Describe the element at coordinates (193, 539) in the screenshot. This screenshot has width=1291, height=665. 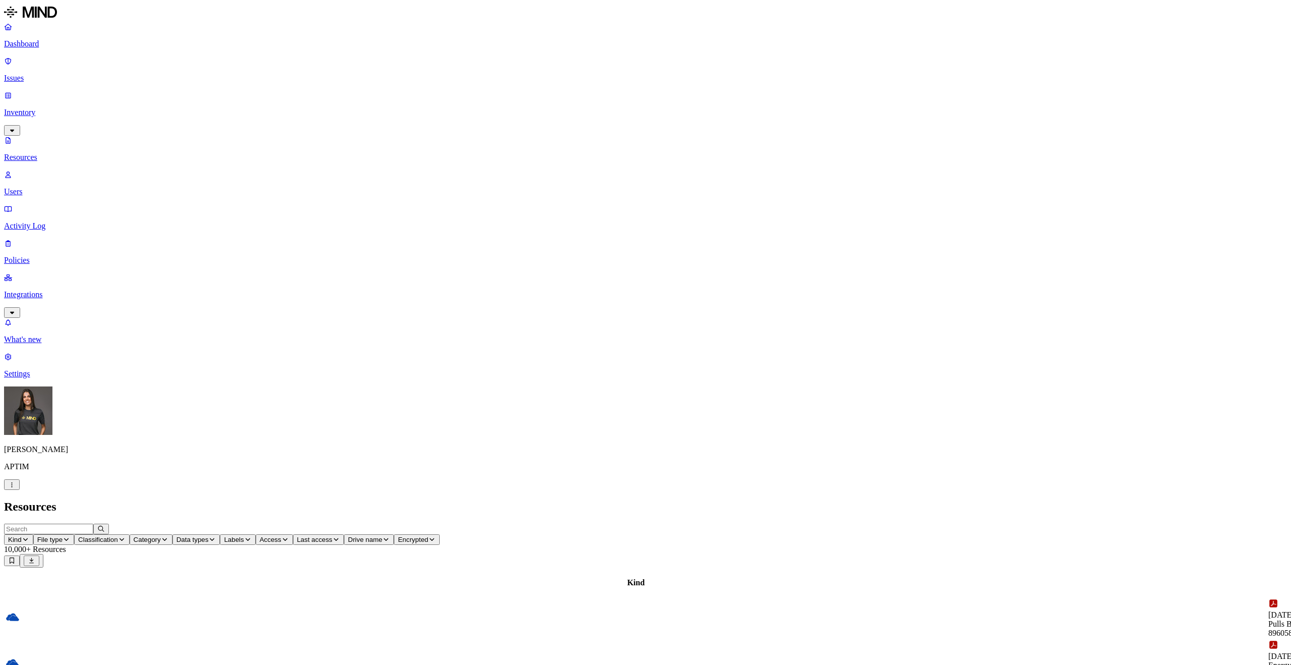
I see `span: Data types` at that location.